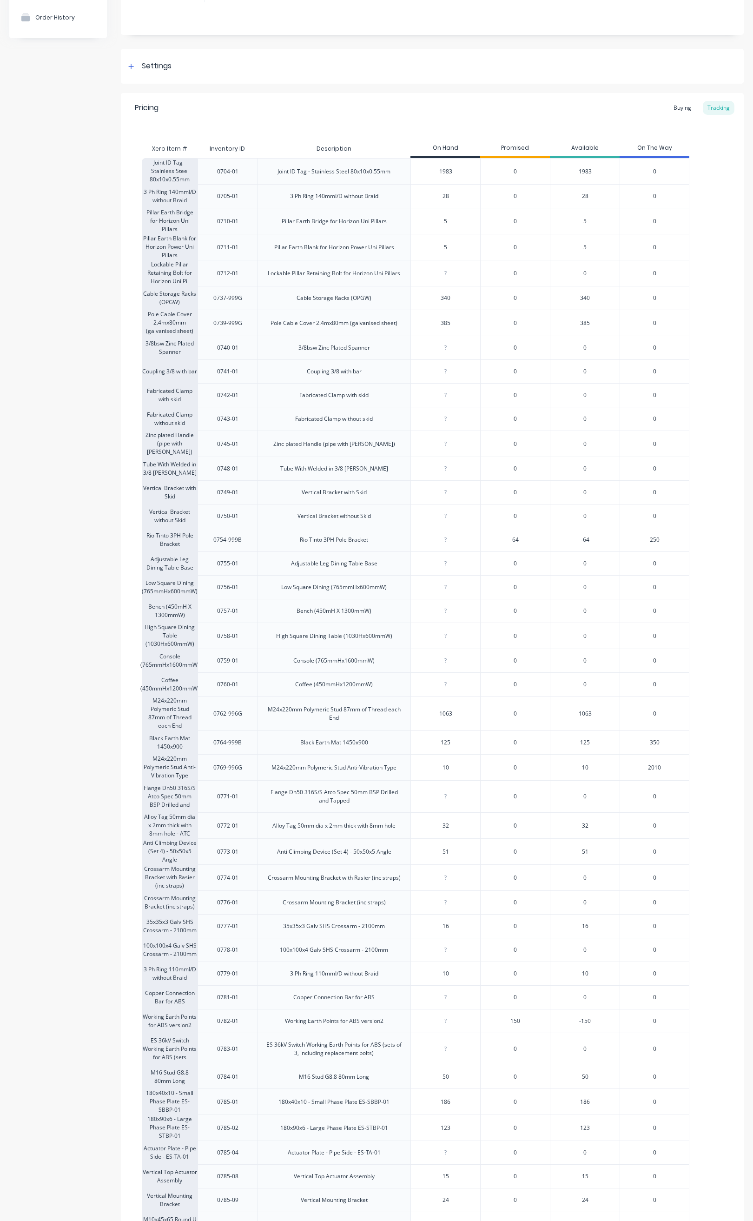 The width and height of the screenshot is (753, 1221). What do you see at coordinates (170, 767) in the screenshot?
I see `div: M24x220mm Polymeric Stud Anti-Vibration Type` at bounding box center [170, 767].